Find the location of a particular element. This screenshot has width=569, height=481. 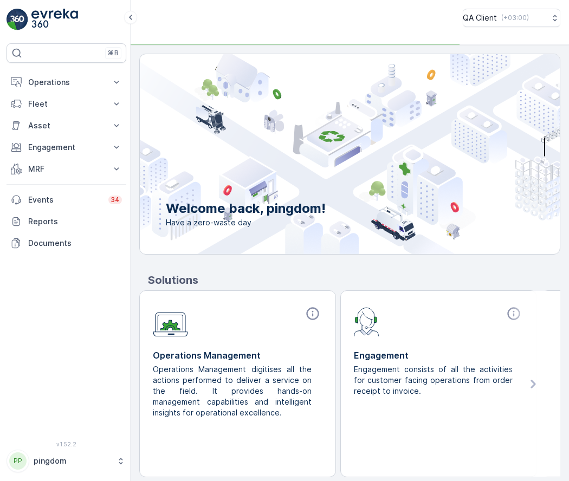

p: Reports is located at coordinates (75, 221).